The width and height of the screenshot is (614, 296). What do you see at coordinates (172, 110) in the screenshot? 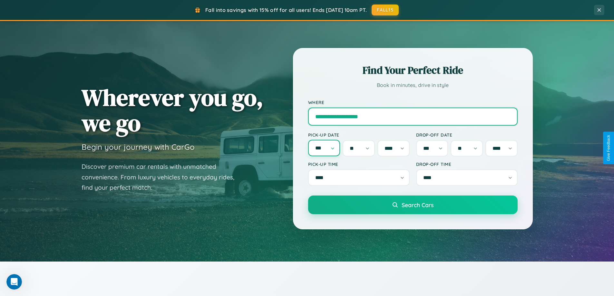
I see `h1: Wherever you go, we go` at bounding box center [172, 110].